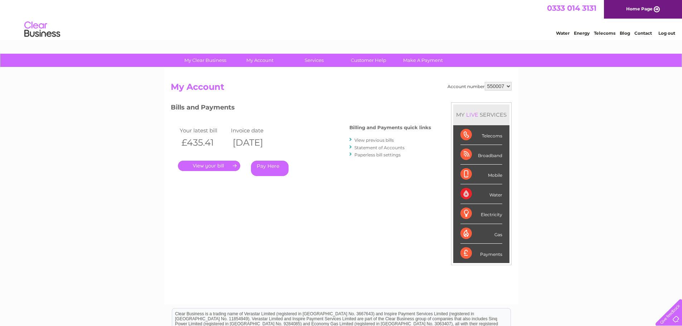  What do you see at coordinates (255, 130) in the screenshot?
I see `td: Invoice date` at bounding box center [255, 130].